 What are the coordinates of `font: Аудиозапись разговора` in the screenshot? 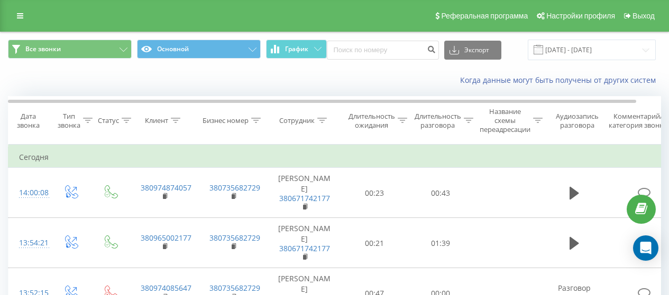 It's located at (577, 120).